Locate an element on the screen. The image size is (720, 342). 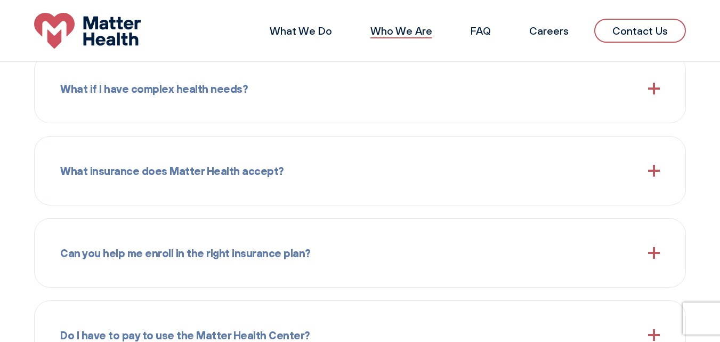
span: What if I have complex health needs? is located at coordinates (154, 88).